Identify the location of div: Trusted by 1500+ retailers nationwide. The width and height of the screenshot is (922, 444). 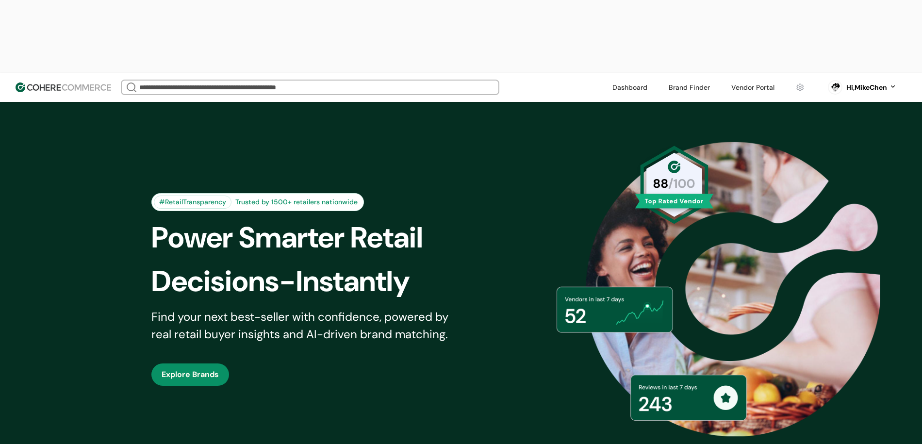
(296, 202).